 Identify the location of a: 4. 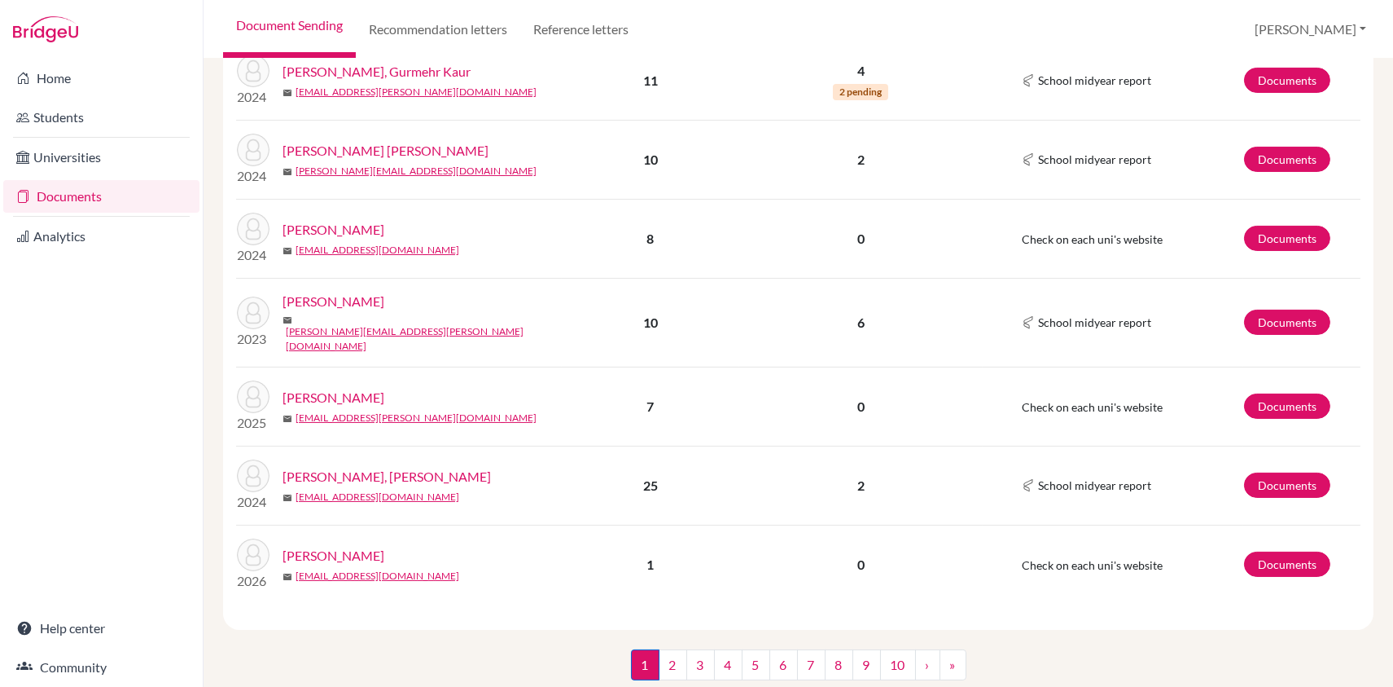
(728, 665).